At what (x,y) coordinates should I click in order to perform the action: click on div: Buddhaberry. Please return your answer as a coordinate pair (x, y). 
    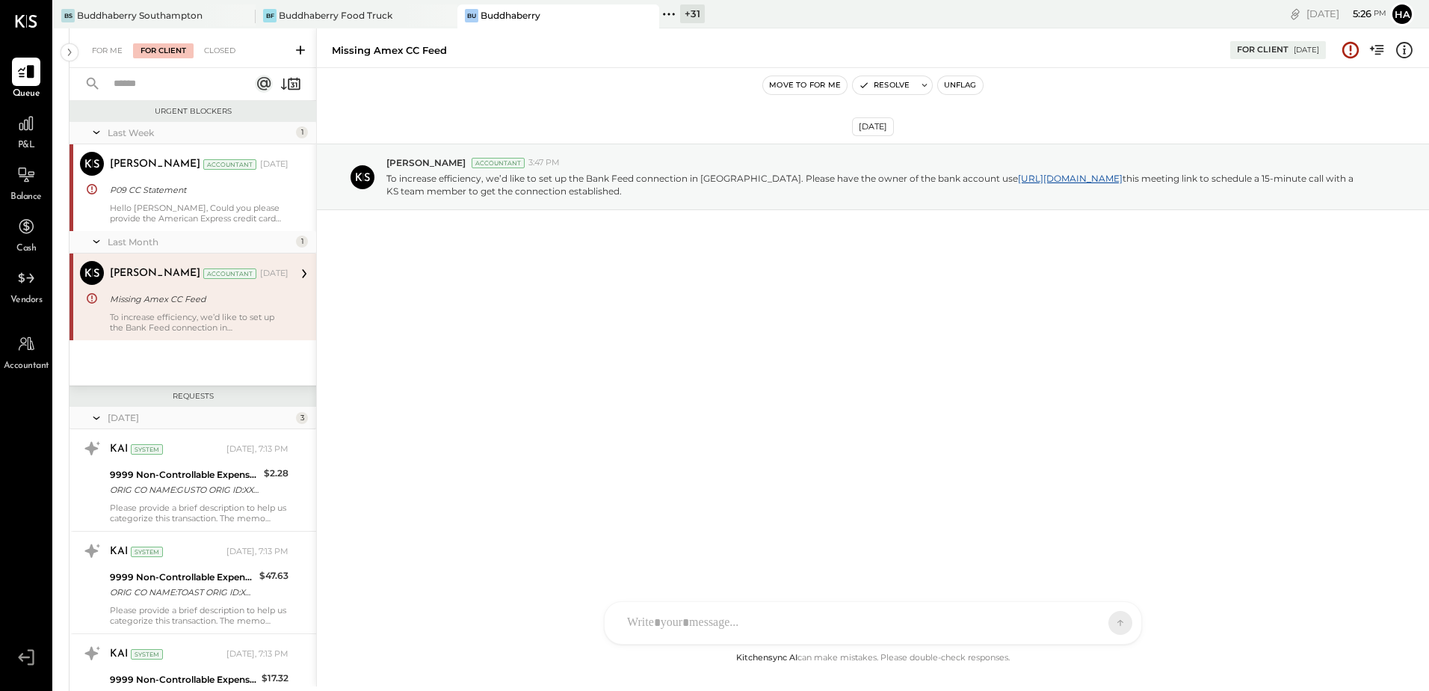
    Looking at the image, I should click on (511, 15).